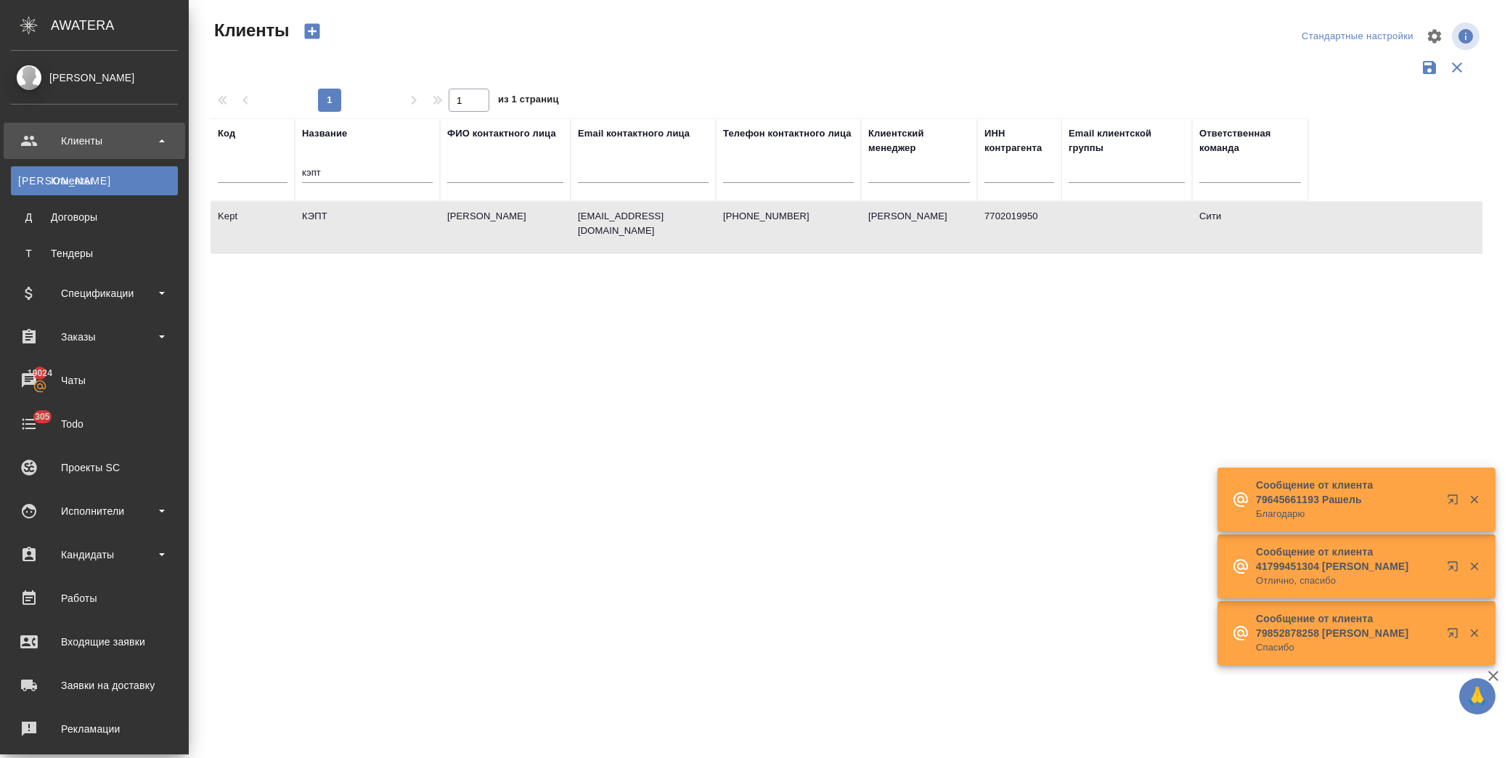 Image resolution: width=1510 pixels, height=758 pixels. Describe the element at coordinates (919, 141) in the screenshot. I see `div: Клиентский менеджер` at that location.